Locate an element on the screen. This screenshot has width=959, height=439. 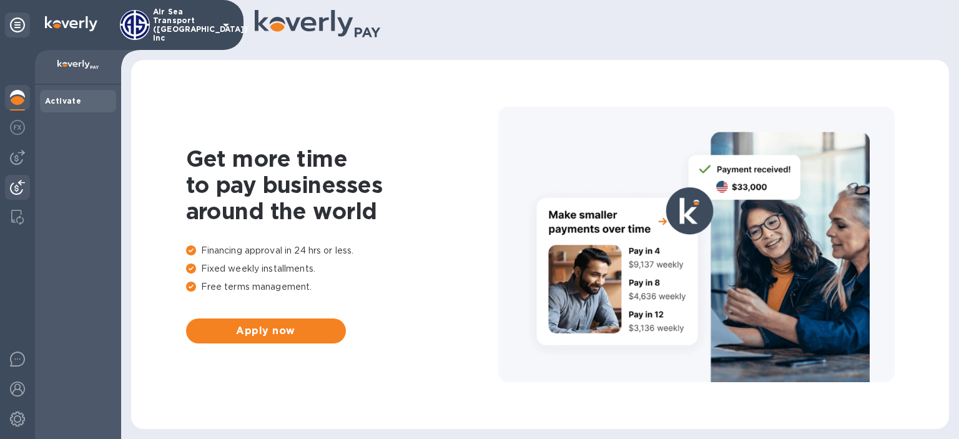
p: Free terms management. is located at coordinates (342, 287).